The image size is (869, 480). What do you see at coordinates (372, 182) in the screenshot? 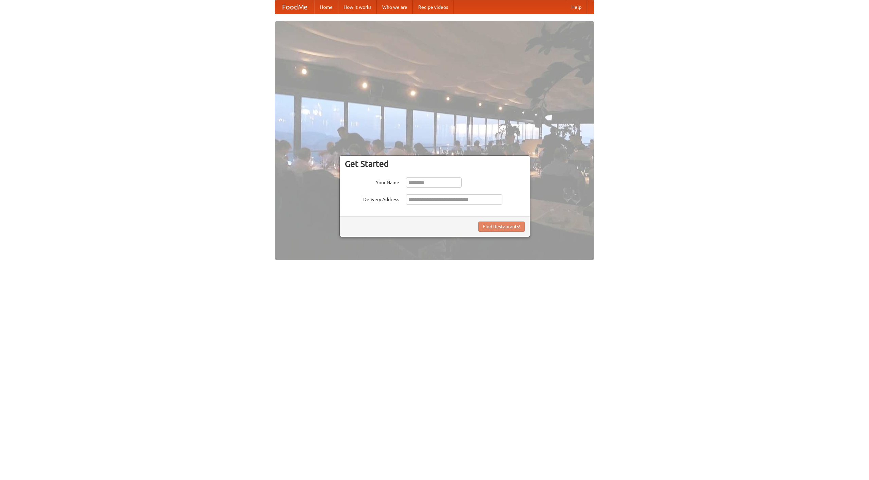
I see `label: Your Name` at bounding box center [372, 182].